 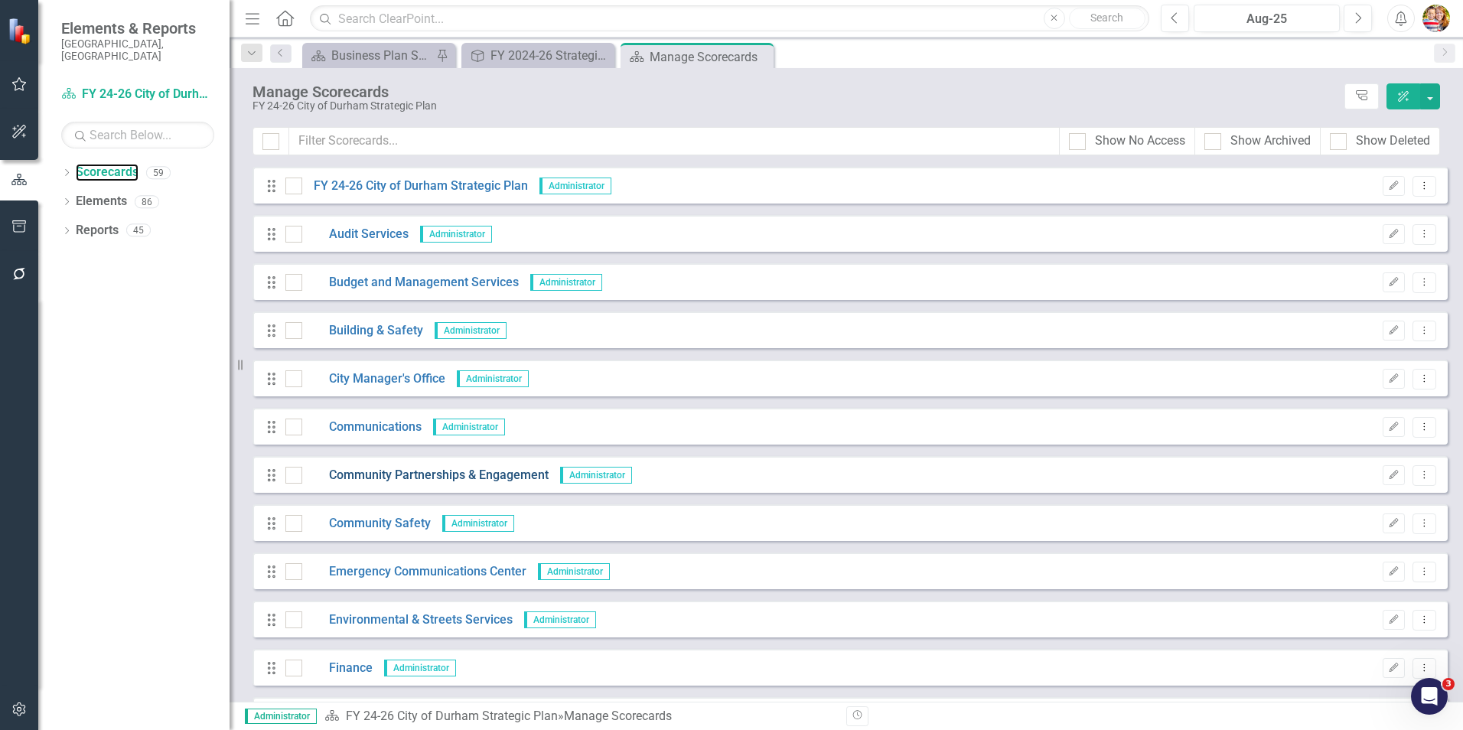 I want to click on button: Aug-25, so click(x=1266, y=18).